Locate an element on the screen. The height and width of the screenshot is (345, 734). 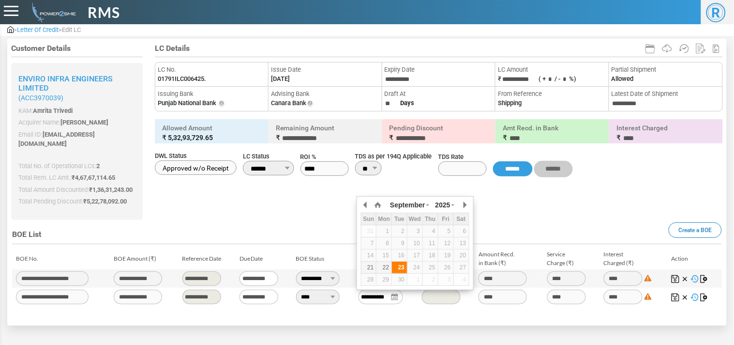
span: Draft At is located at coordinates (438, 94).